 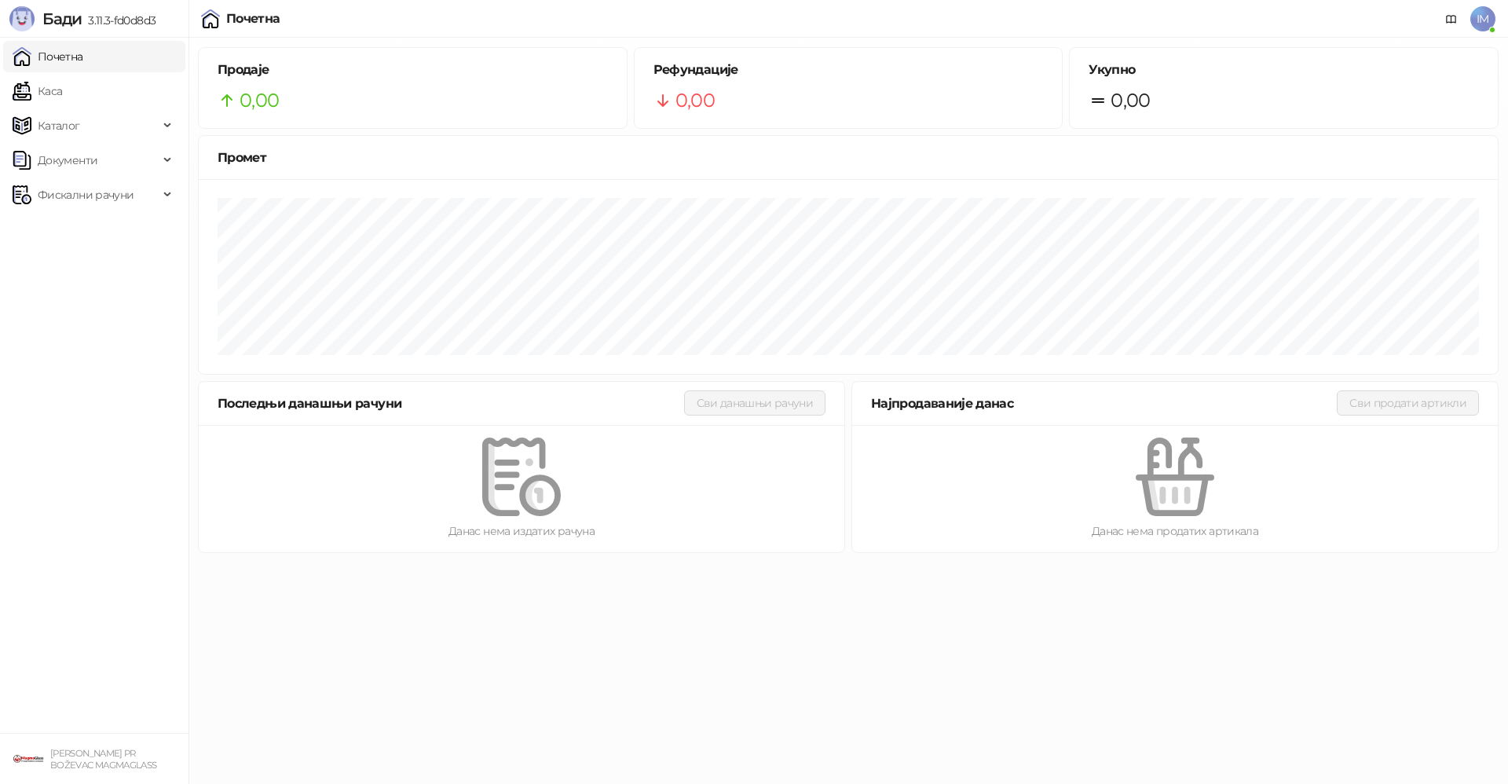 I want to click on span: IM, so click(x=1483, y=19).